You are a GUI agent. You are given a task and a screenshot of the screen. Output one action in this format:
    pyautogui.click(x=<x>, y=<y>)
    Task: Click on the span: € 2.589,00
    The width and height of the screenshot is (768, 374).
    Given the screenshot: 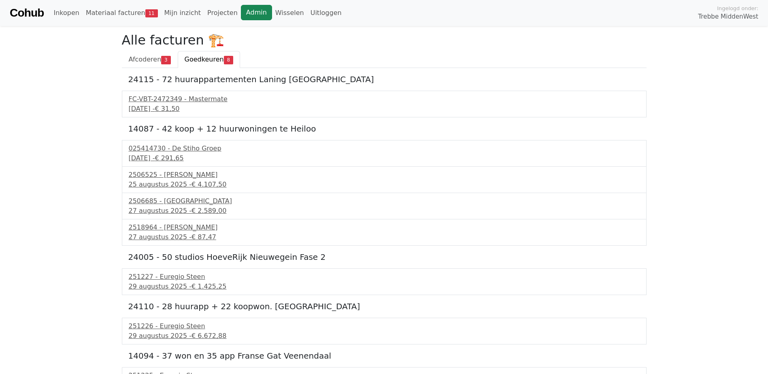 What is the action you would take?
    pyautogui.click(x=209, y=211)
    